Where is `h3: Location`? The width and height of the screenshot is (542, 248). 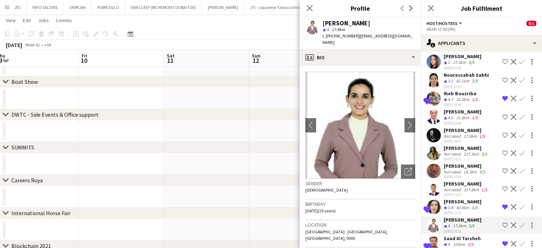 h3: Location is located at coordinates (361, 225).